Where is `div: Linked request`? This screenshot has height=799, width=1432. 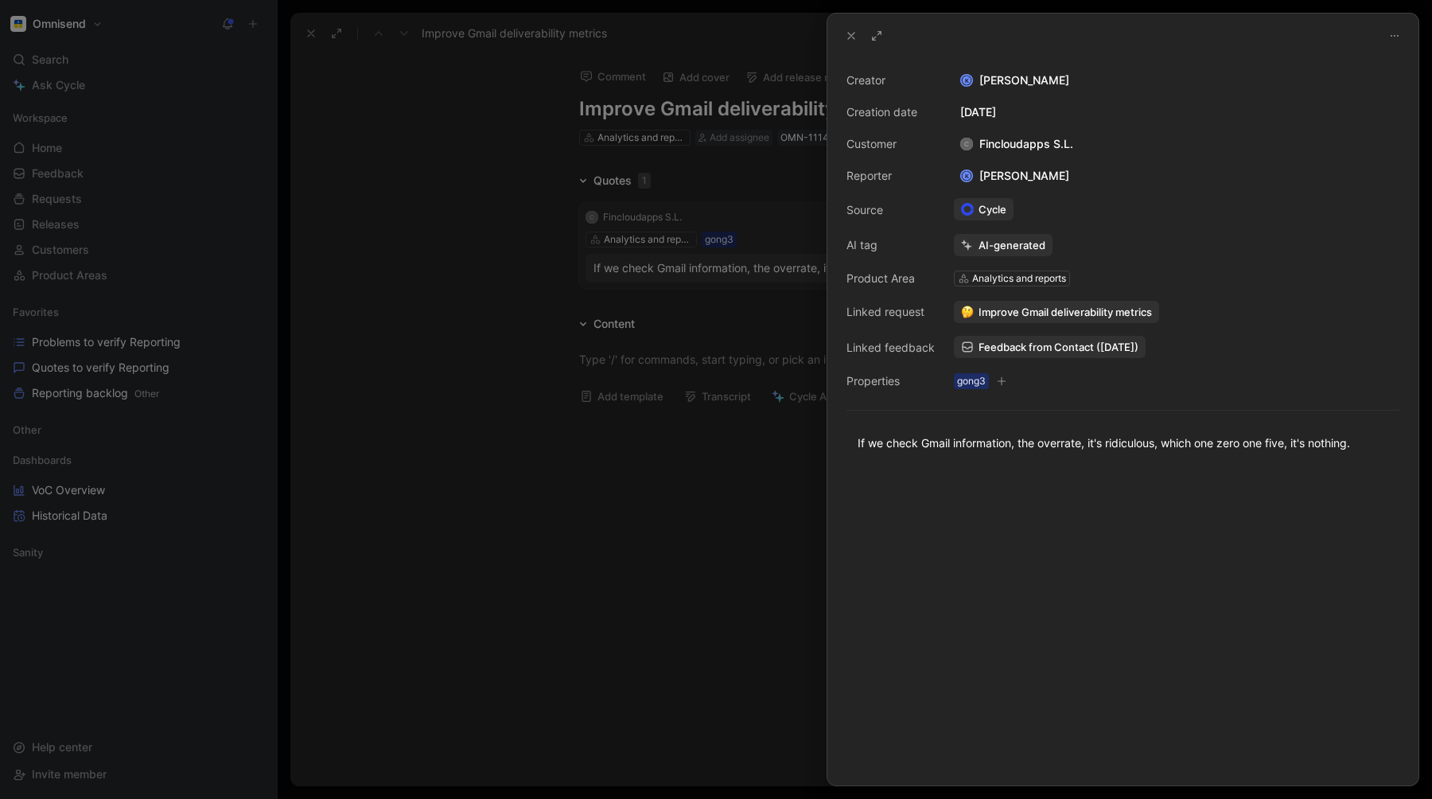 div: Linked request is located at coordinates (890, 312).